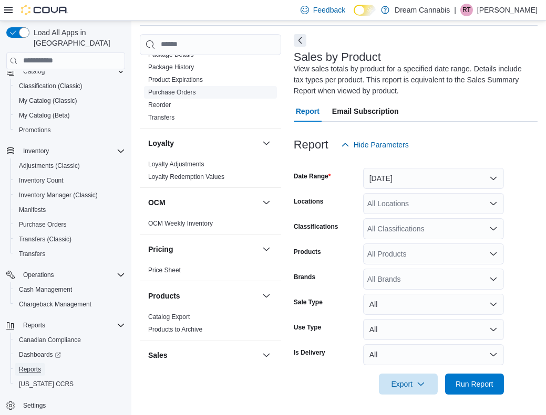 This screenshot has height=415, width=546. I want to click on span: Operations, so click(72, 275).